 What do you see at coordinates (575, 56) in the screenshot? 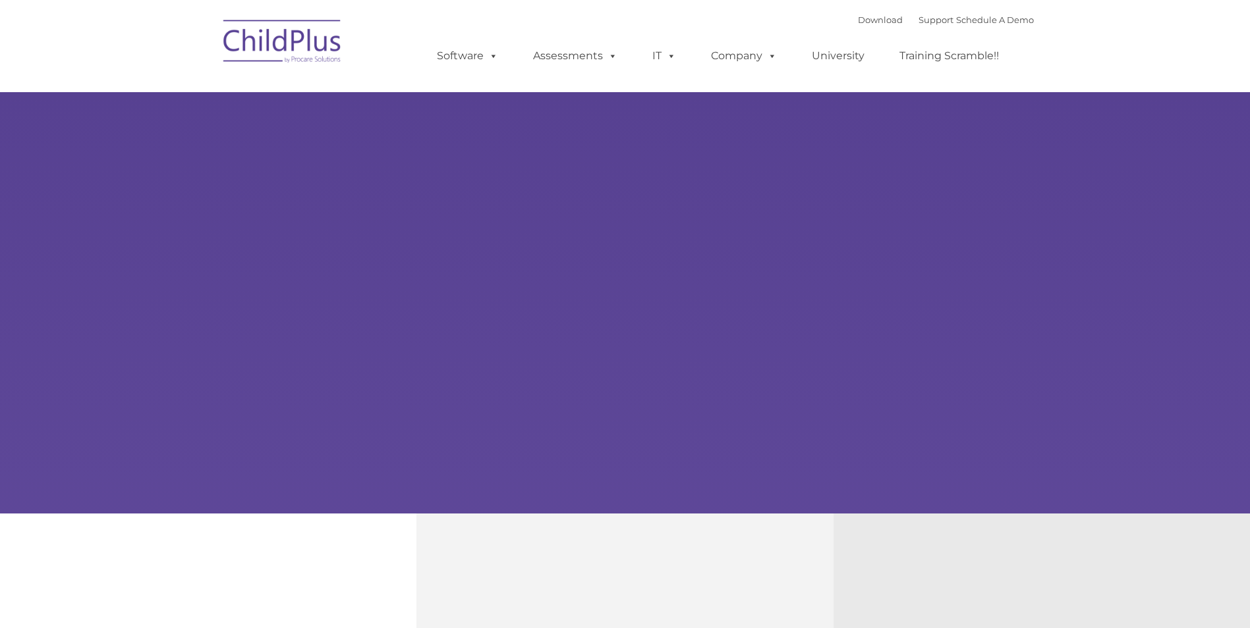
I see `a: Assessments` at bounding box center [575, 56].